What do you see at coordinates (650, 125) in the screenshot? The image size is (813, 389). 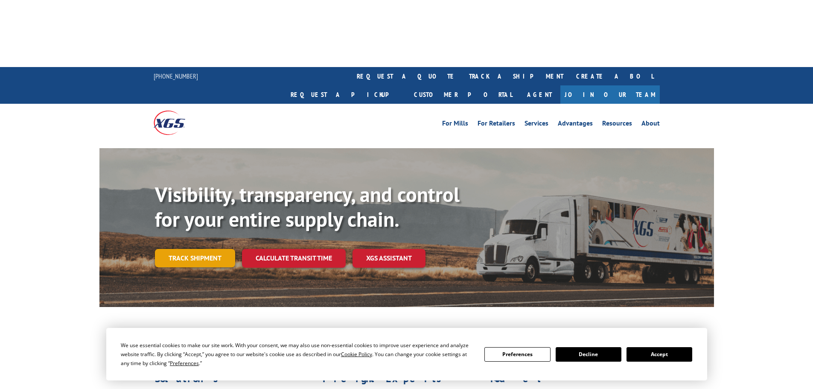 I see `a: About` at bounding box center [650, 125].